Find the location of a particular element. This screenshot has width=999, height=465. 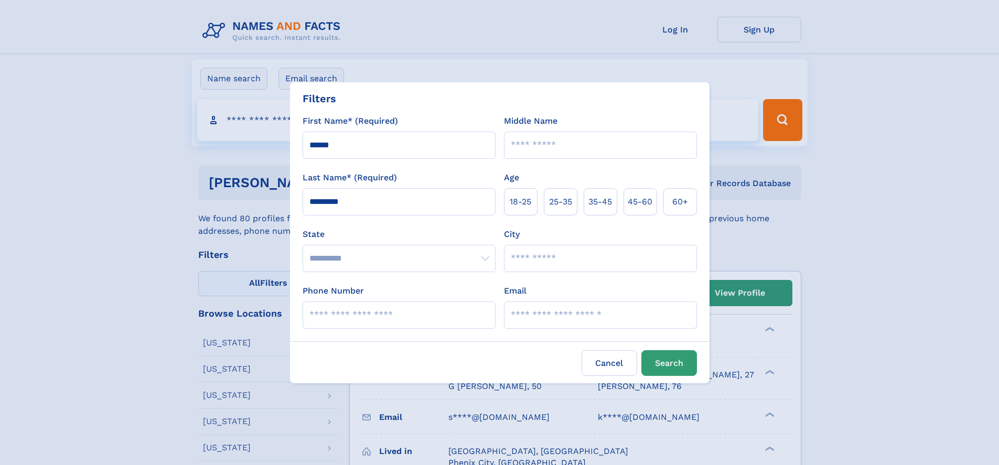

label: Last Name* (Required) is located at coordinates (350, 178).